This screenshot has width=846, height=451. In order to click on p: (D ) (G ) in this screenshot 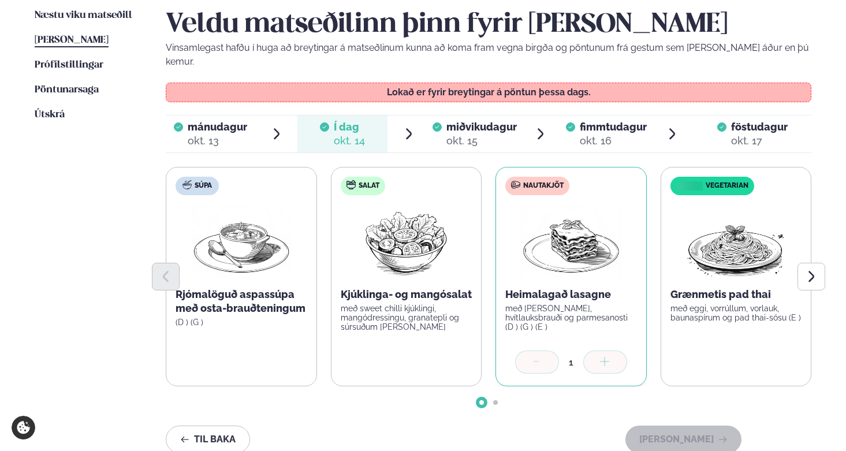, I will do `click(242, 322)`.